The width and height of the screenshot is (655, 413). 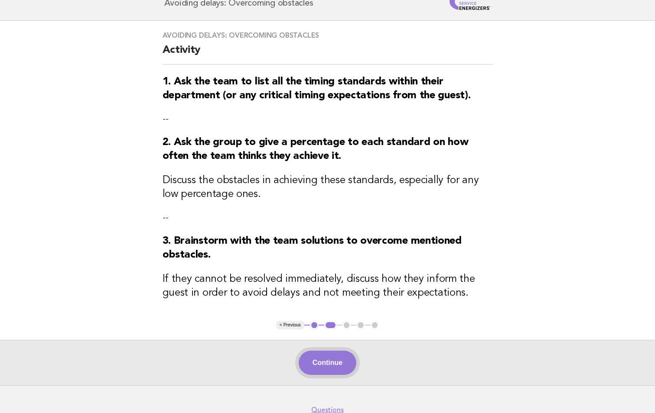 What do you see at coordinates (314, 325) in the screenshot?
I see `button: 1` at bounding box center [314, 325].